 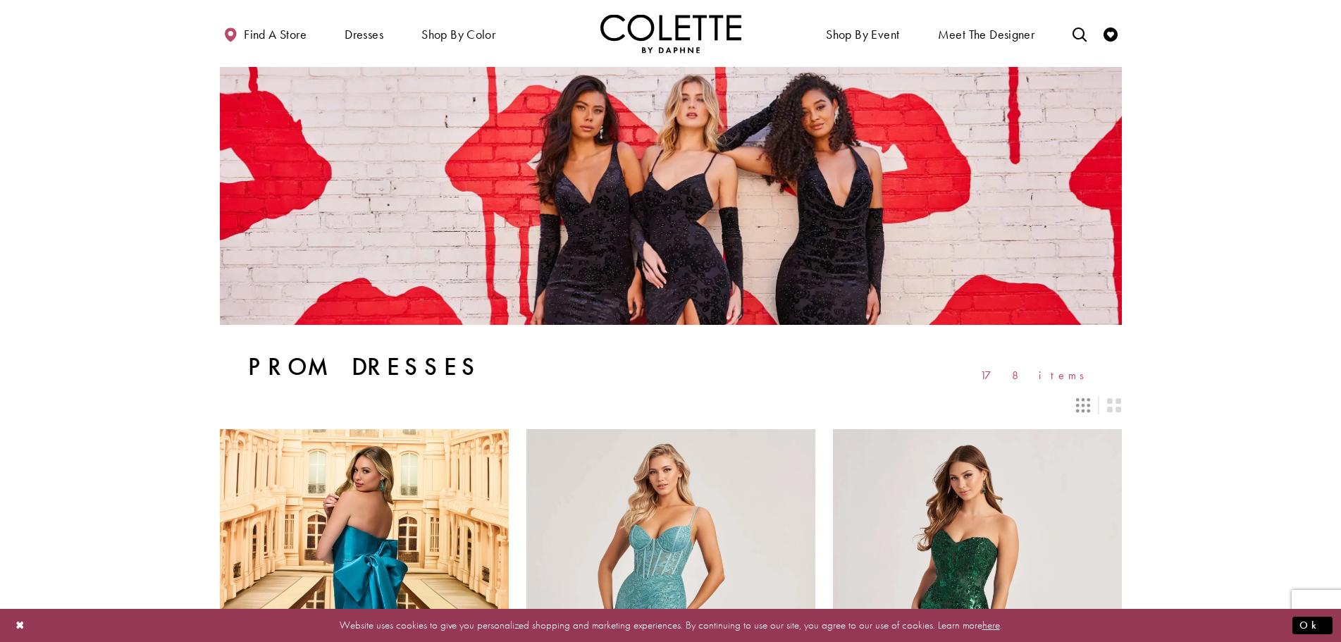 I want to click on button: Close Dialog, so click(x=20, y=625).